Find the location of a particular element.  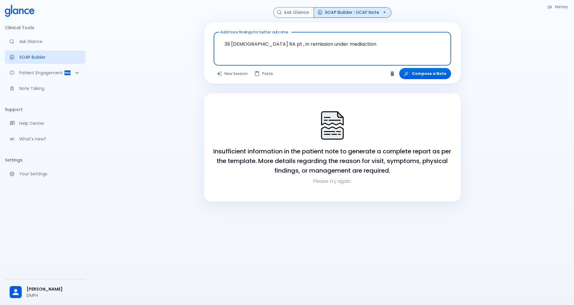

p: Help Center is located at coordinates (50, 123).